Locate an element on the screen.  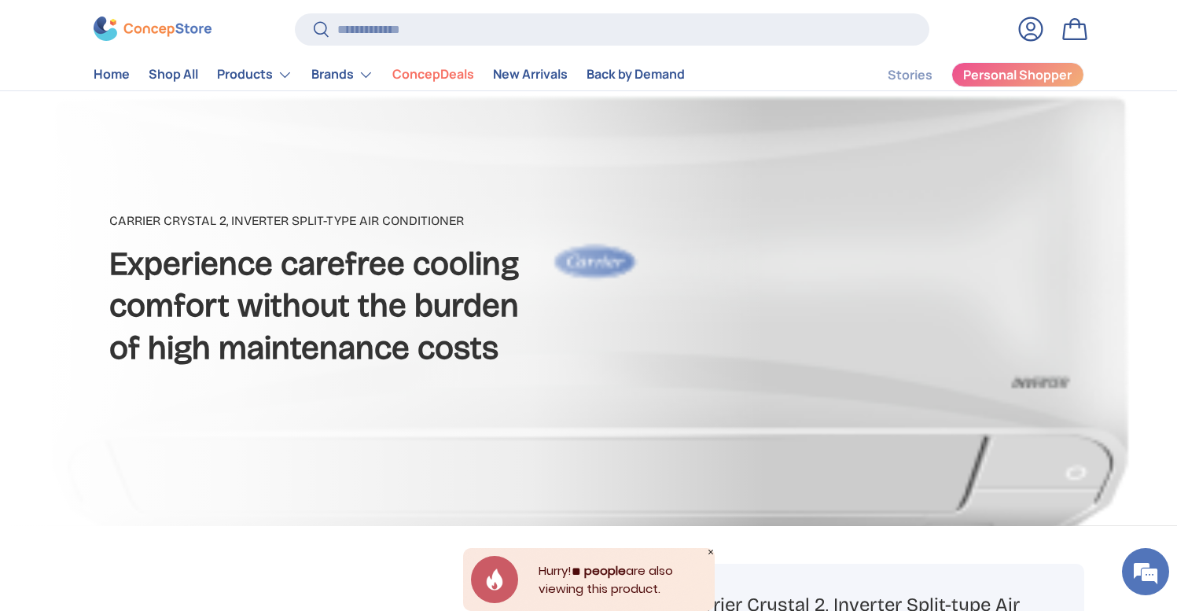
a: New Arrivals is located at coordinates (530, 75).